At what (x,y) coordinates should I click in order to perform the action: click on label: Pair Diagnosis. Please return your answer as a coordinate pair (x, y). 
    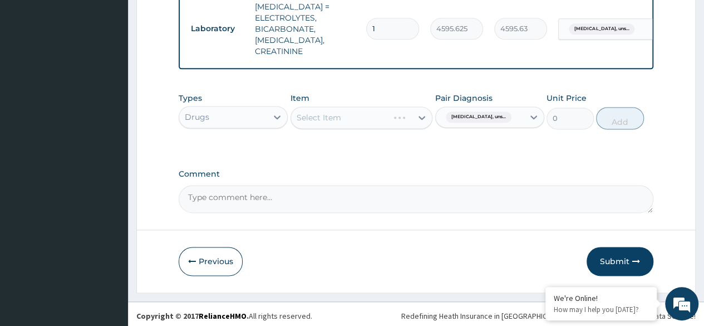
    Looking at the image, I should click on (464, 98).